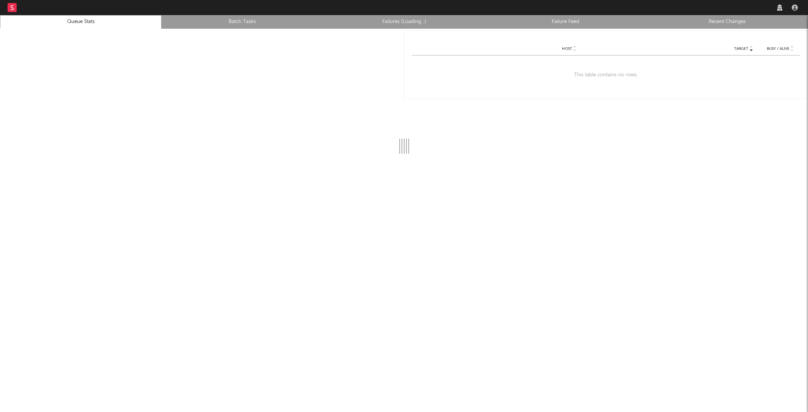  Describe the element at coordinates (242, 22) in the screenshot. I see `a: Batch Tasks` at that location.